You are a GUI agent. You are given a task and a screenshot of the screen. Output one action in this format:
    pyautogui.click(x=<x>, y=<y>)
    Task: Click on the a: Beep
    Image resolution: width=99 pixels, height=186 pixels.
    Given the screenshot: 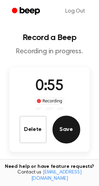 What is the action you would take?
    pyautogui.click(x=26, y=11)
    